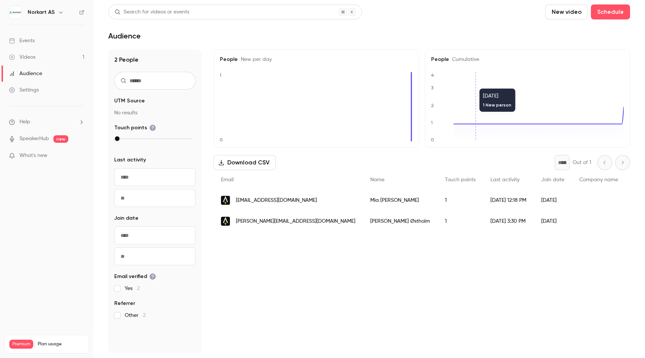 The image size is (645, 358). What do you see at coordinates (22, 41) in the screenshot?
I see `div: Events` at bounding box center [22, 41].